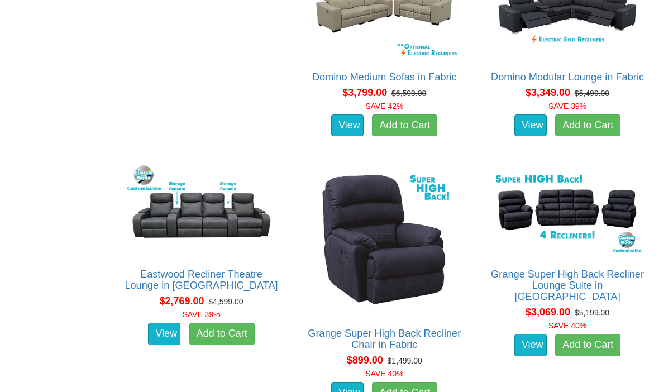 Image resolution: width=659 pixels, height=392 pixels. What do you see at coordinates (384, 240) in the screenshot?
I see `img: Grange Super High Back Recliner Chair in Fabric` at bounding box center [384, 240].